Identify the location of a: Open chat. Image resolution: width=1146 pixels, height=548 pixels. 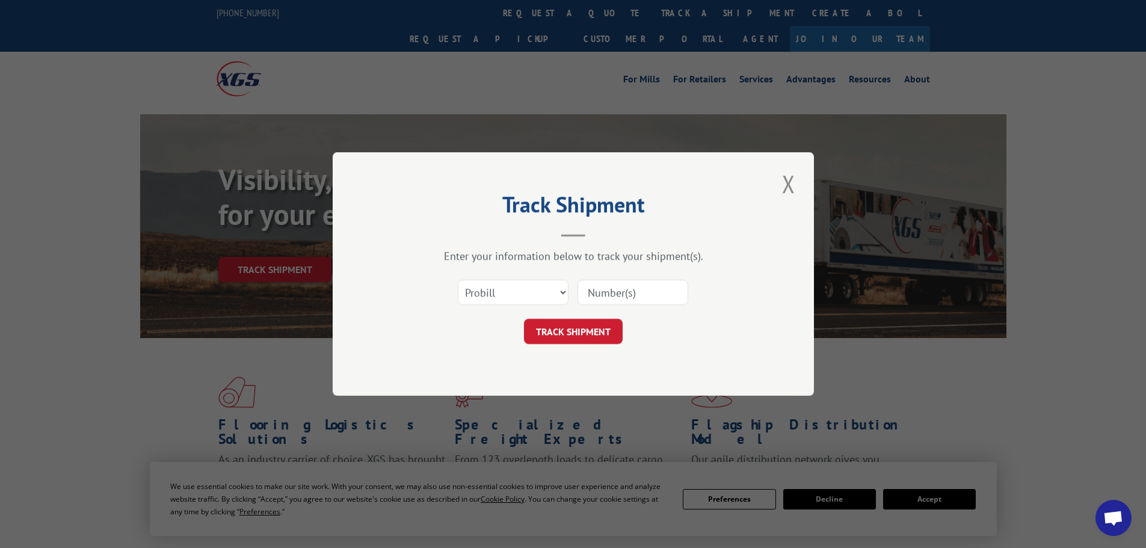
(1114, 518).